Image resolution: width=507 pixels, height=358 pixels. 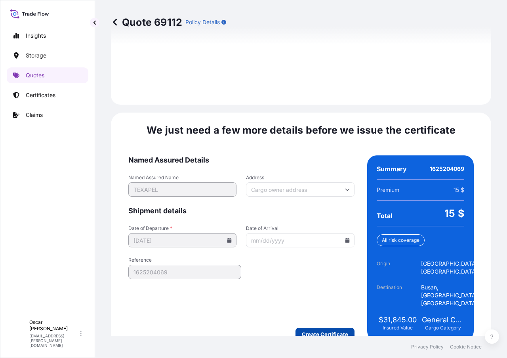 I want to click on a: Certificates, so click(x=48, y=95).